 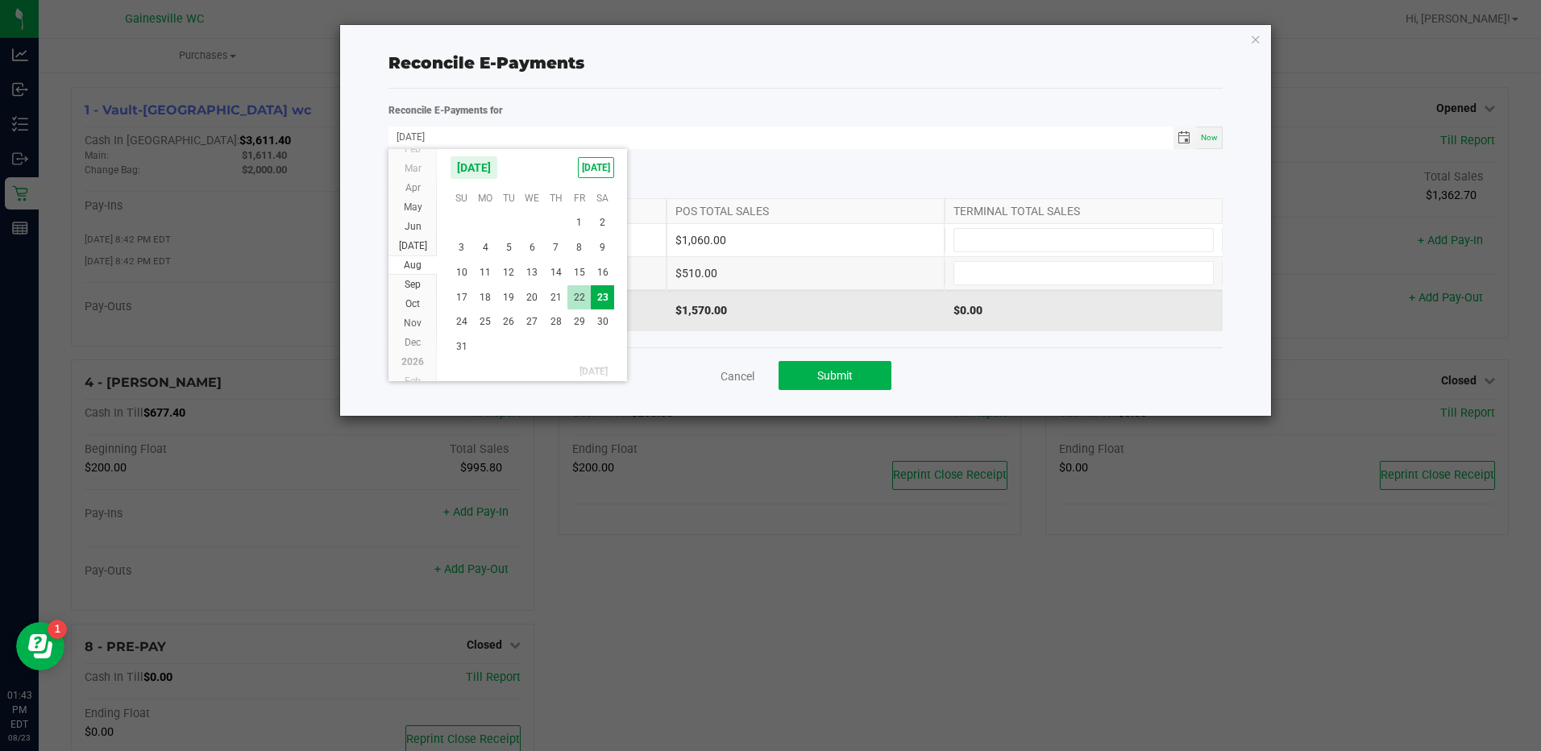 What do you see at coordinates (485, 247) in the screenshot?
I see `td: Monday, August 4, 2025` at bounding box center [485, 247].